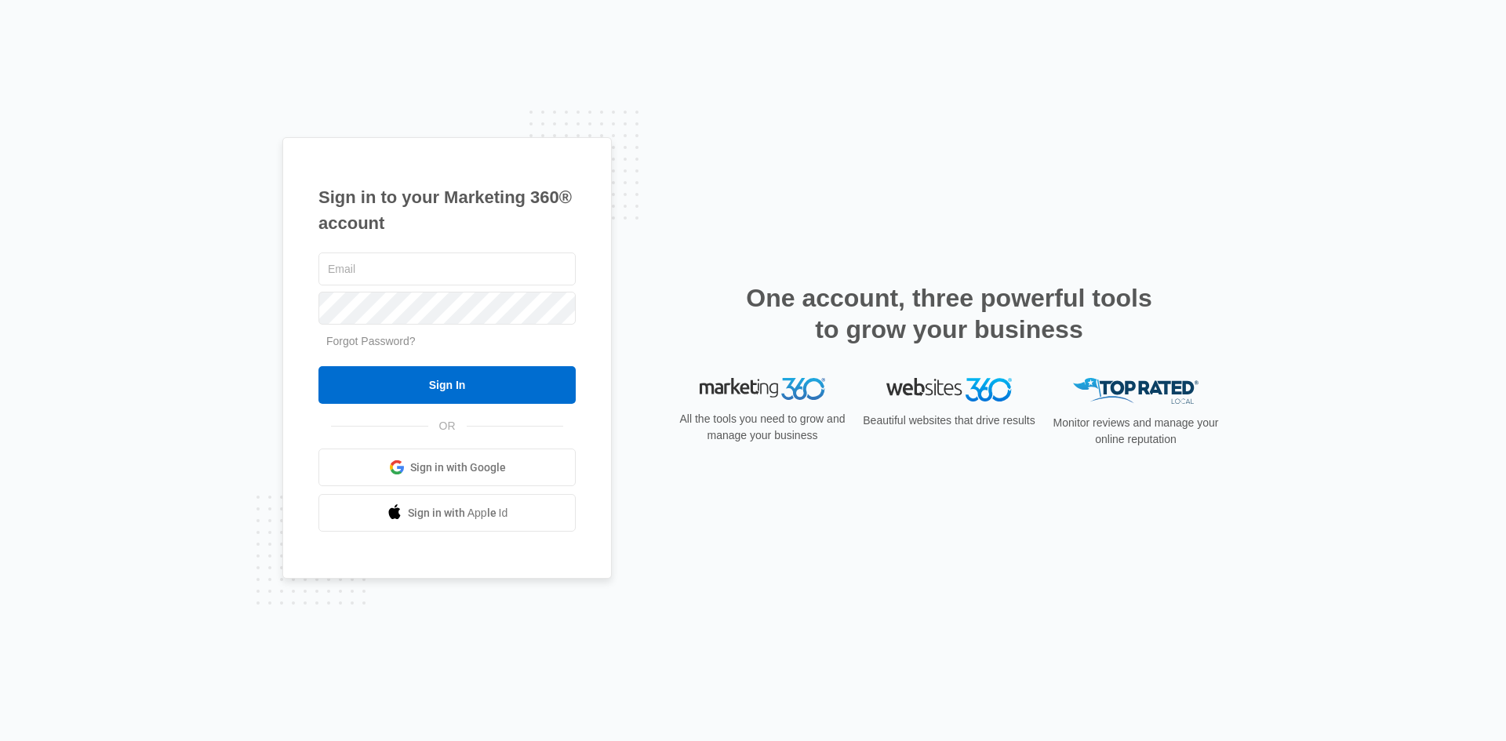  What do you see at coordinates (447, 210) in the screenshot?
I see `h1: Sign in to your Marketing 360® account` at bounding box center [447, 210].